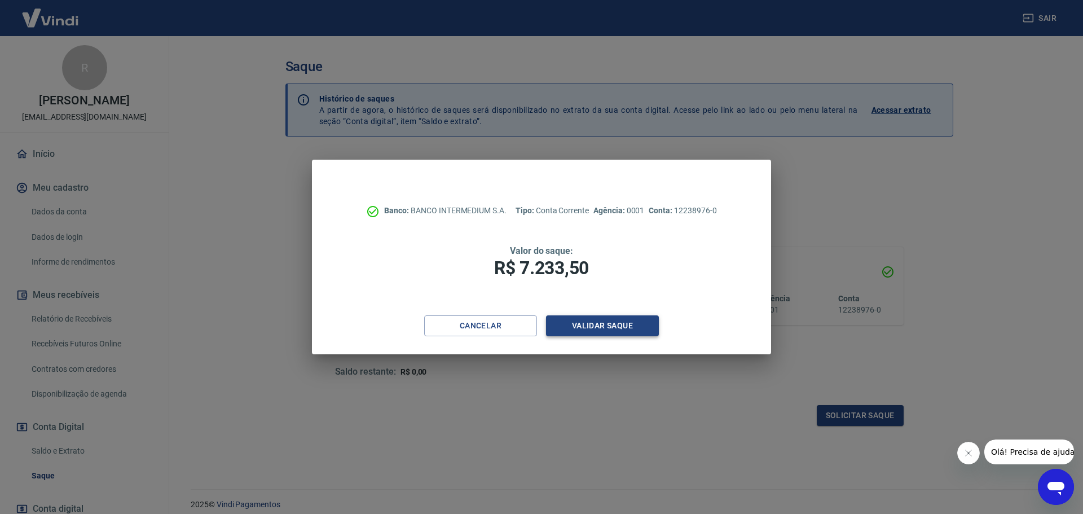 This screenshot has height=514, width=1083. Describe the element at coordinates (552, 210) in the screenshot. I see `p: Conta Corrente` at that location.